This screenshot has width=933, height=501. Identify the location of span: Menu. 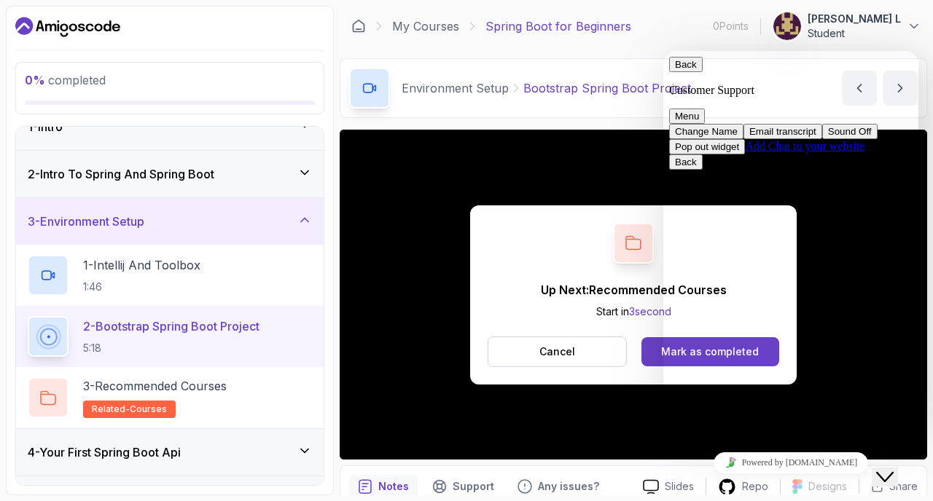
(23, 65).